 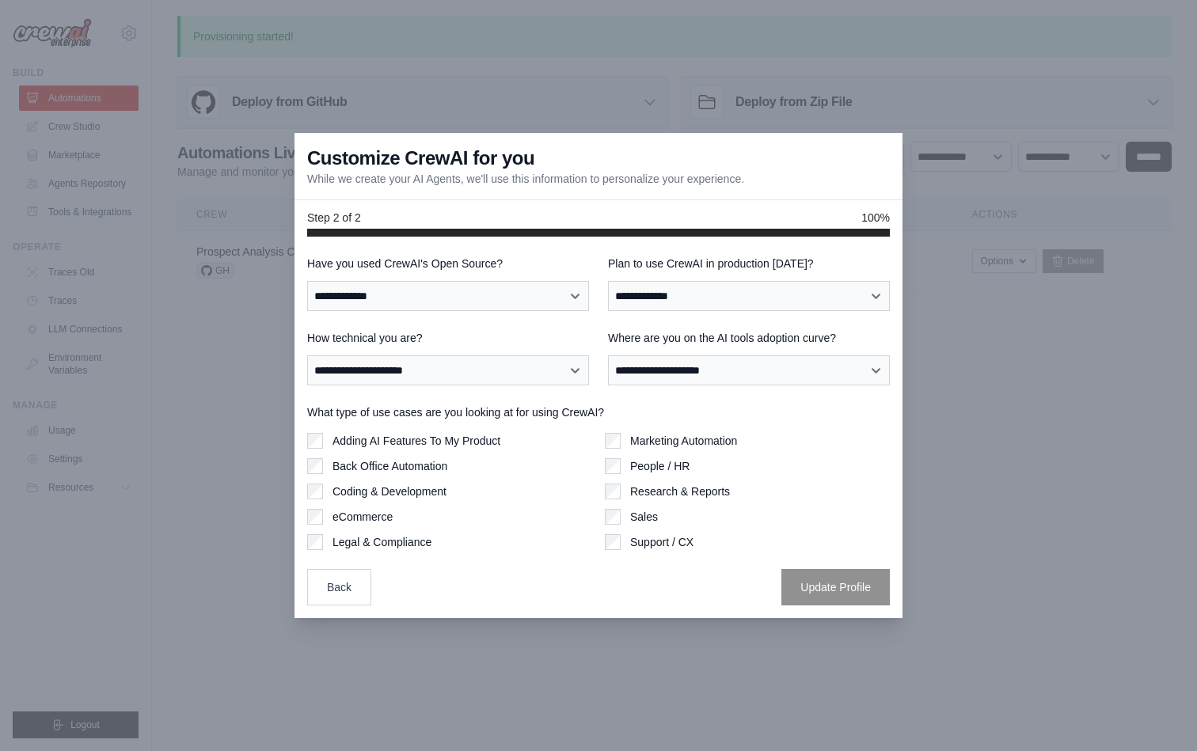 What do you see at coordinates (659, 466) in the screenshot?
I see `label: People / HR` at bounding box center [659, 466].